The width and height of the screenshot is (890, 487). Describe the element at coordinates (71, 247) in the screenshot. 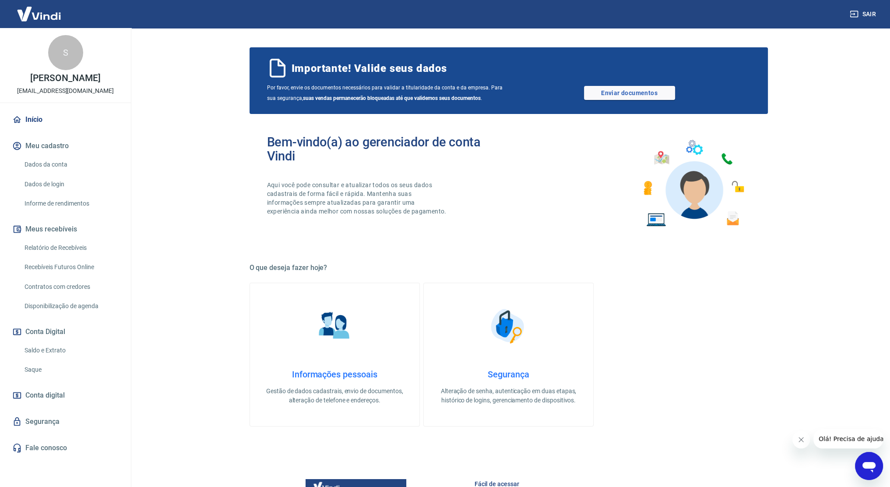

I see `a: Relatório de Recebíveis` at that location.